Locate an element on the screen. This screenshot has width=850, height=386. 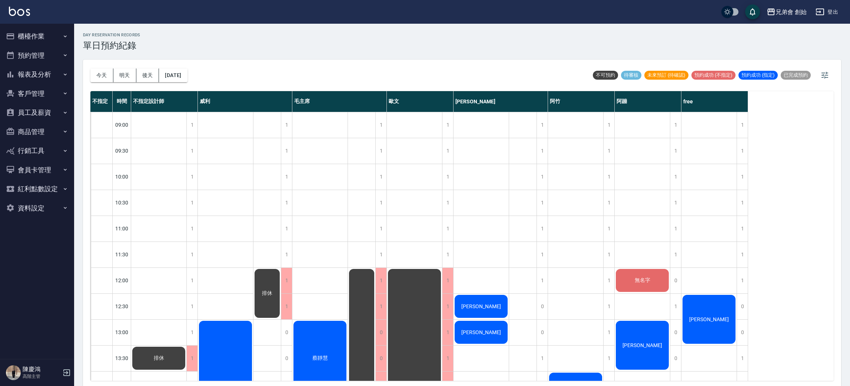
span: 蔡靜慧 is located at coordinates (320, 358).